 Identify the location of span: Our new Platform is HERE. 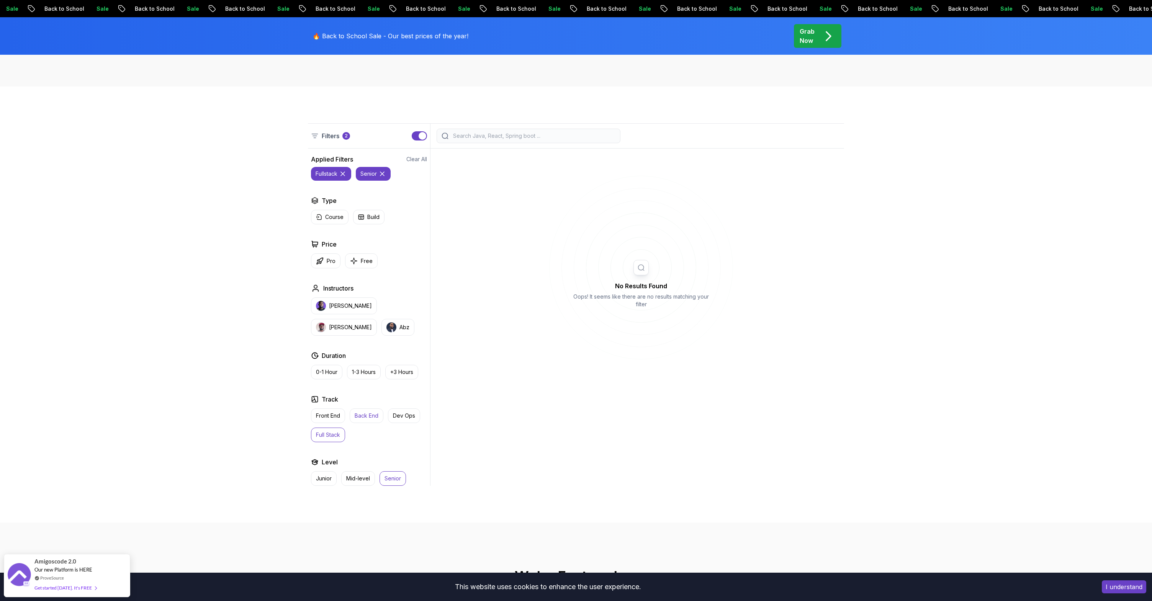
(63, 570).